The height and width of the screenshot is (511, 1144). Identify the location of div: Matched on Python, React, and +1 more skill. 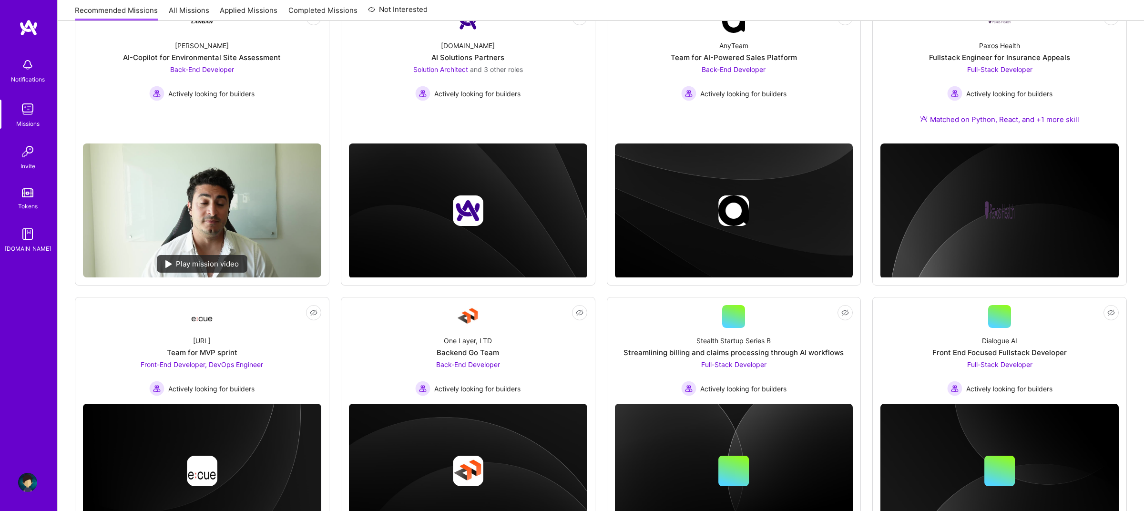
(999, 119).